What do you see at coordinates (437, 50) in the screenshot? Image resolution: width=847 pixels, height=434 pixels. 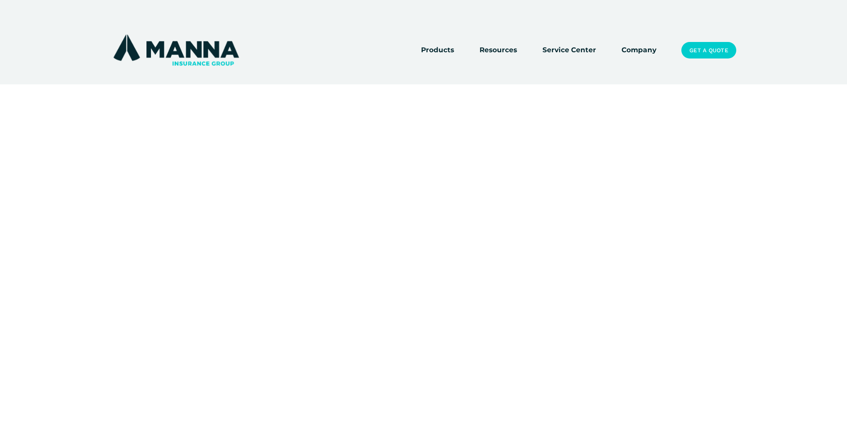 I see `span: Products` at bounding box center [437, 50].